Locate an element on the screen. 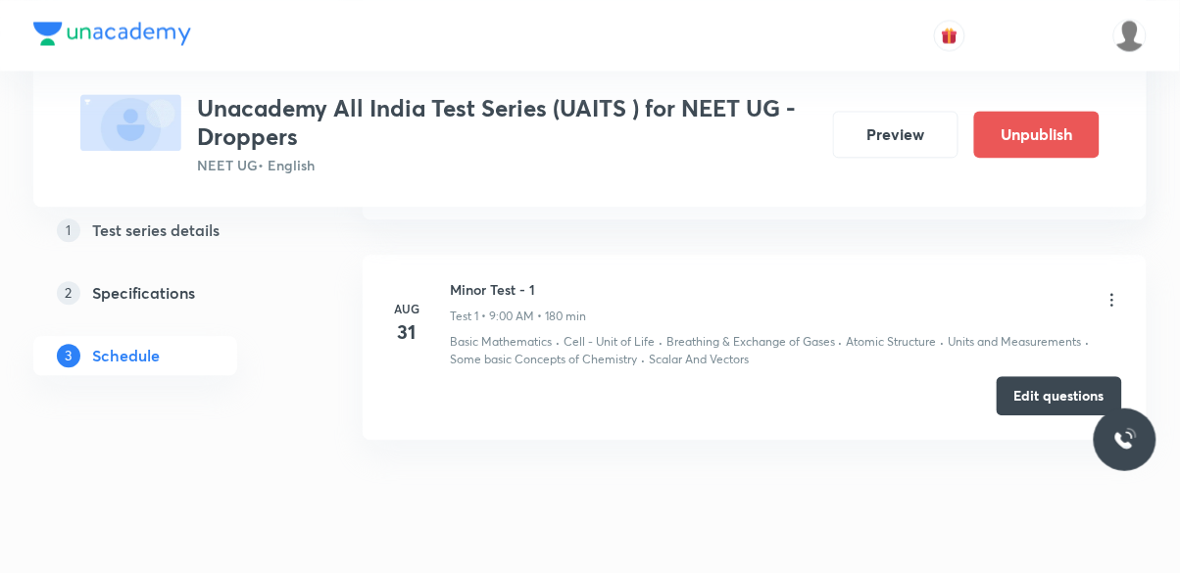  p: Breathing & Exchange of Gases is located at coordinates (751, 342).